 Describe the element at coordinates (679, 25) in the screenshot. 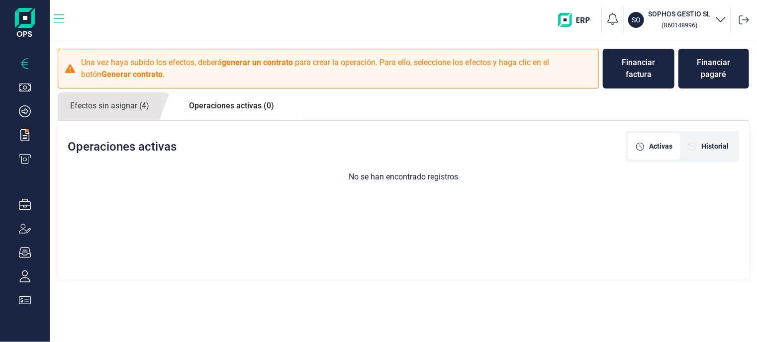

I see `small: Copiar cif` at that location.